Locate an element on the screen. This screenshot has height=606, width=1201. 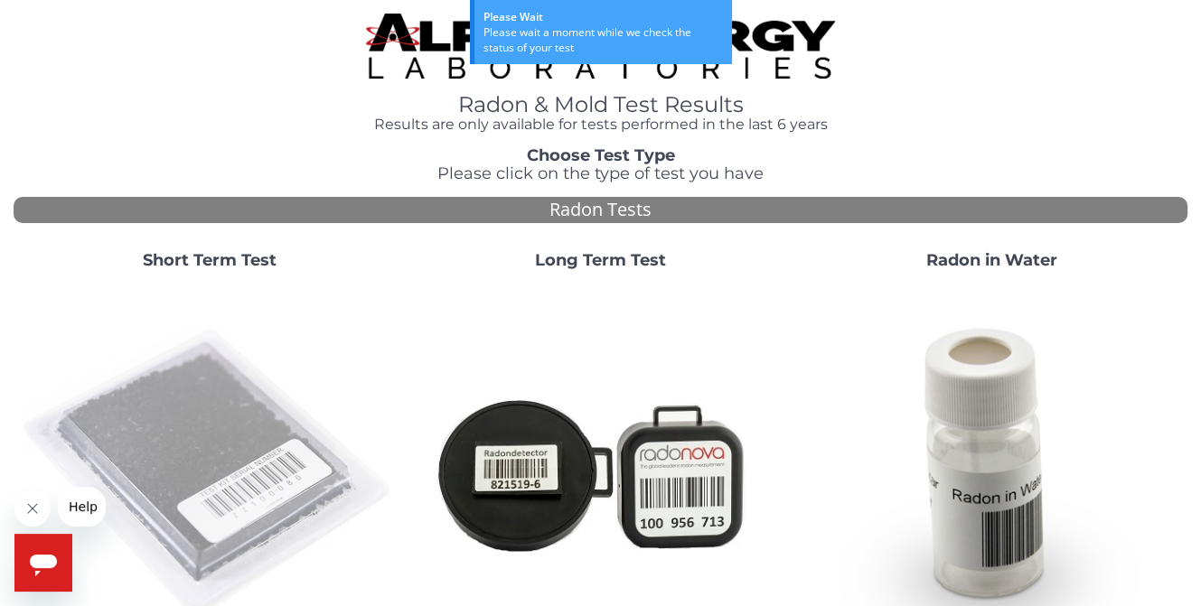
img: TightCrop.jpg is located at coordinates (601, 46).